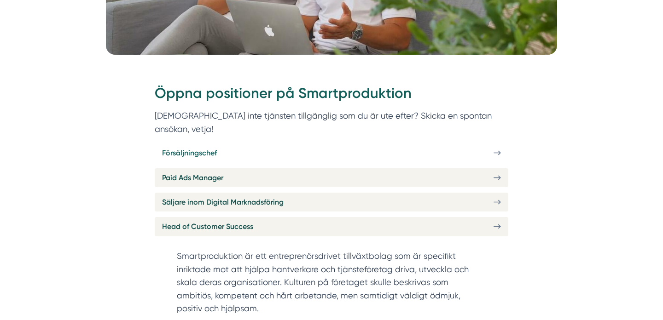 This screenshot has width=663, height=320. I want to click on span: Paid Ads Manager, so click(192, 178).